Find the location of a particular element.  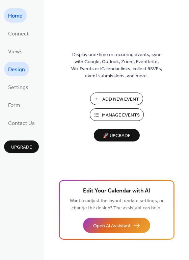

button: Manage Events is located at coordinates (117, 114).